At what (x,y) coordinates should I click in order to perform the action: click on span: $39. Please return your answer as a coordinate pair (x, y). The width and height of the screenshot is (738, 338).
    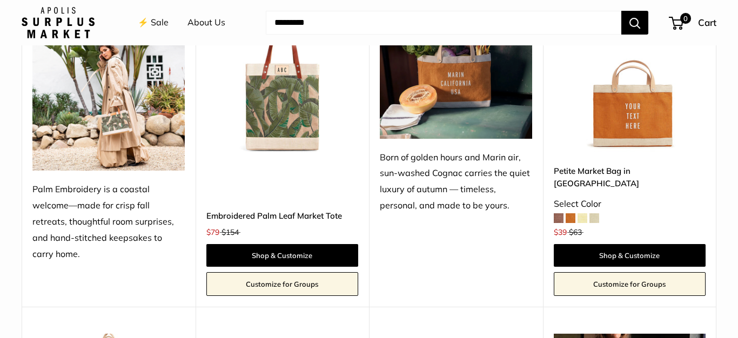
    Looking at the image, I should click on (560, 232).